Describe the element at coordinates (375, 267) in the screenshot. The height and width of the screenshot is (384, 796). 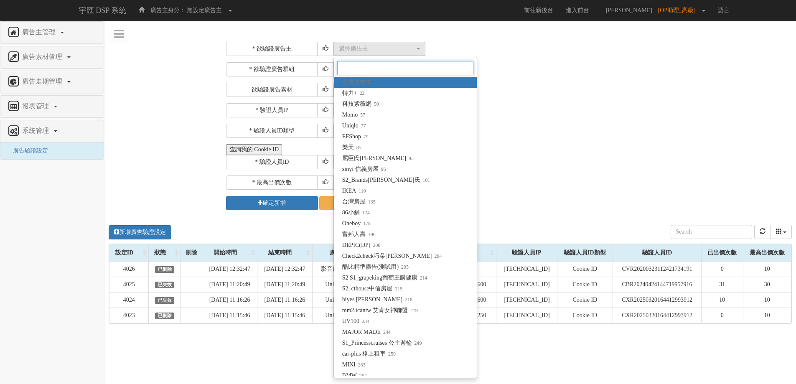
I see `span: 酷比精準廣告(測試用)` at that location.